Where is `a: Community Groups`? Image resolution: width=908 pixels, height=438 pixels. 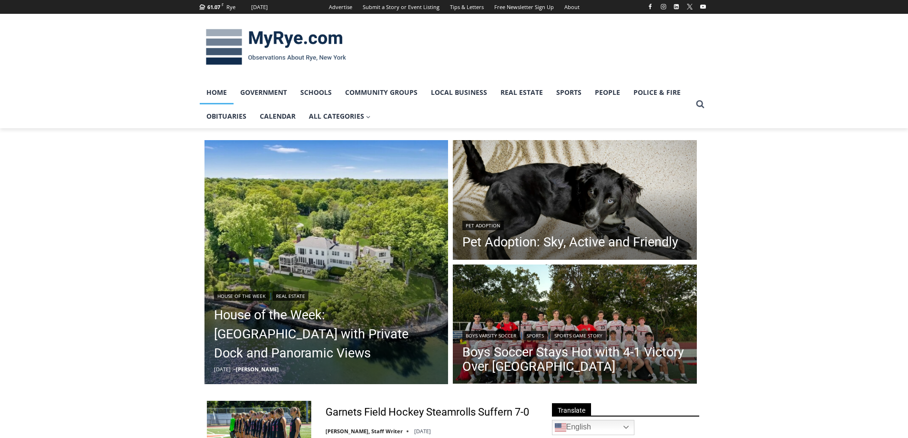 a: Community Groups is located at coordinates (381, 92).